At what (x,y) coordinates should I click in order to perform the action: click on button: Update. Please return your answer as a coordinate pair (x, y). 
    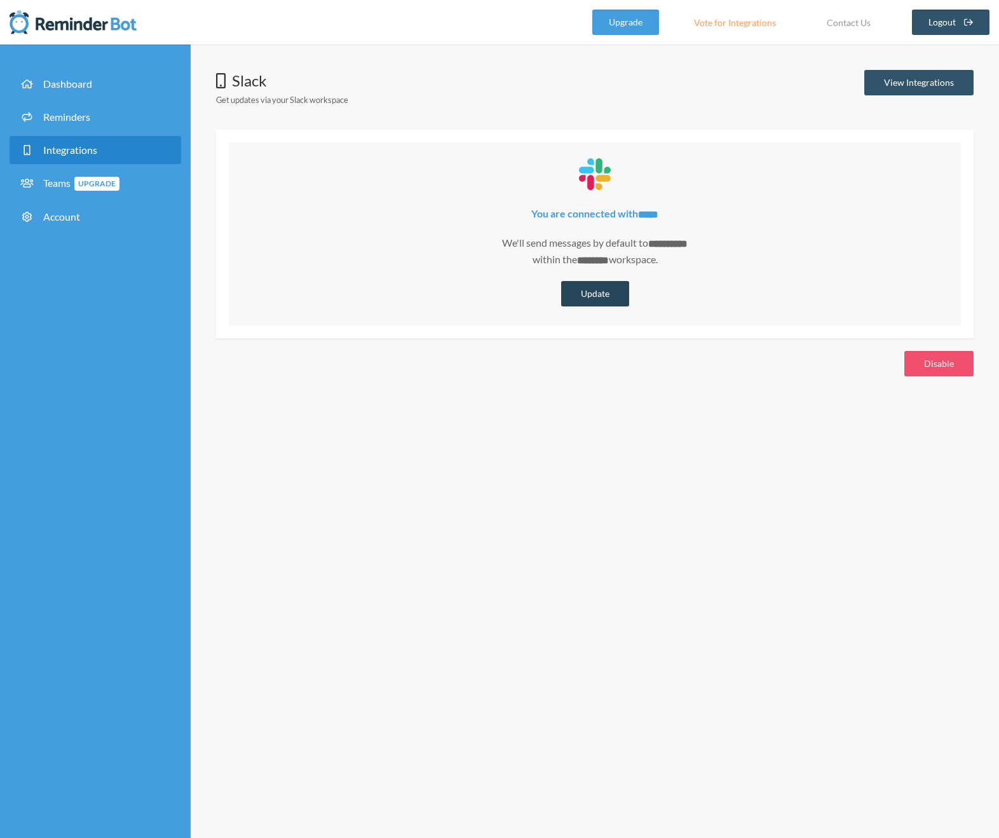
    Looking at the image, I should click on (595, 294).